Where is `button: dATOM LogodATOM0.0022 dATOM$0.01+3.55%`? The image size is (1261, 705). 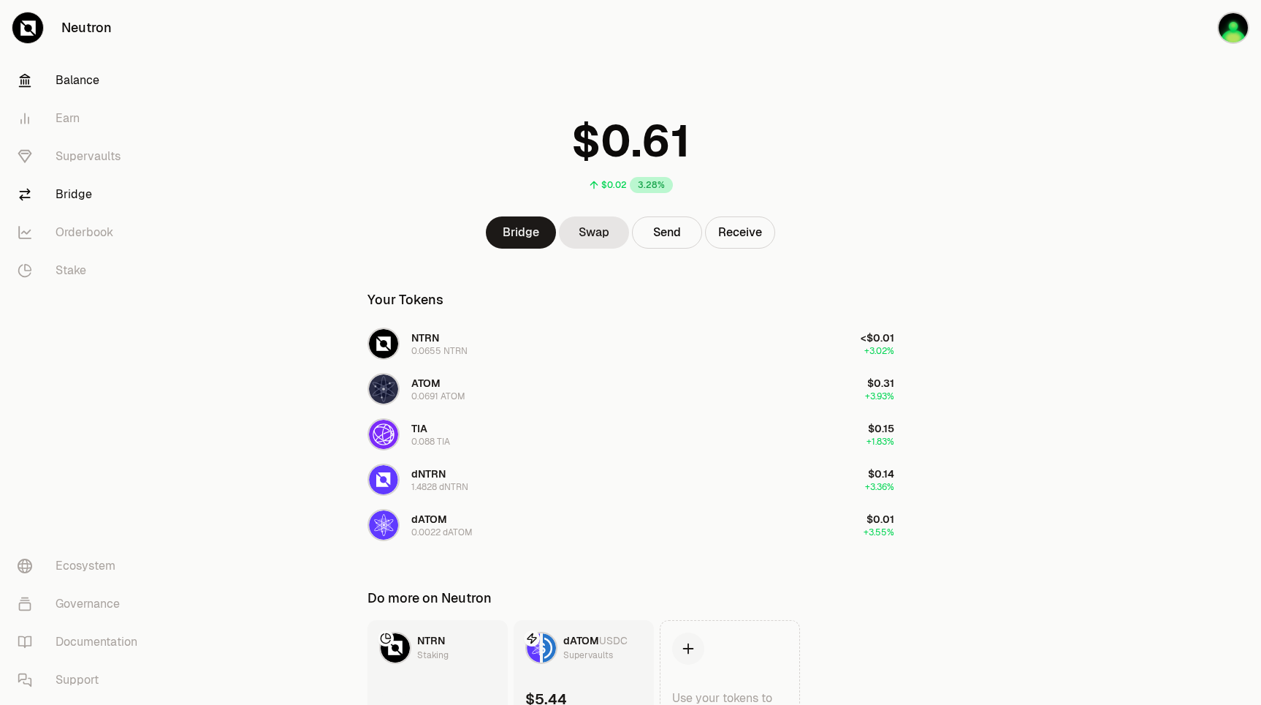
button: dATOM LogodATOM0.0022 dATOM$0.01+3.55% is located at coordinates (631, 525).